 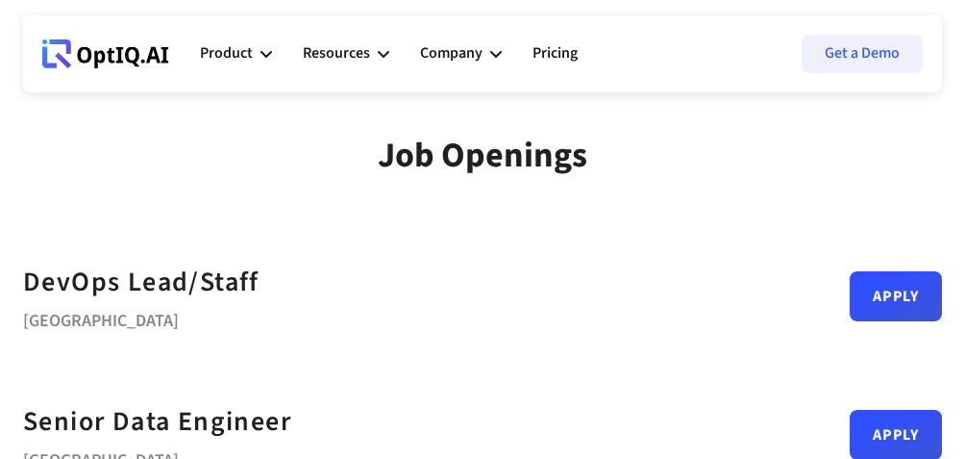 I want to click on div: Senior Data Engineer, so click(x=157, y=421).